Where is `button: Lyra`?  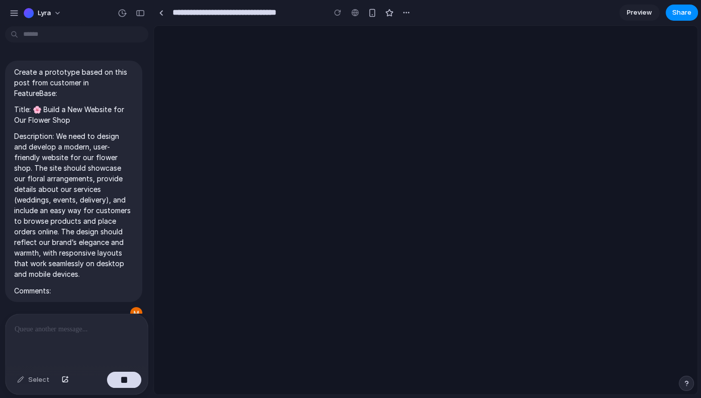 button: Lyra is located at coordinates (43, 13).